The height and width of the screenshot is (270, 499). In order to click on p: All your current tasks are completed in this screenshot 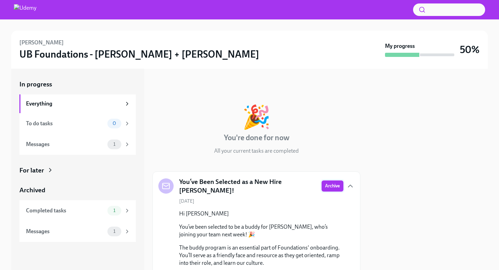, I will do `click(257, 151)`.